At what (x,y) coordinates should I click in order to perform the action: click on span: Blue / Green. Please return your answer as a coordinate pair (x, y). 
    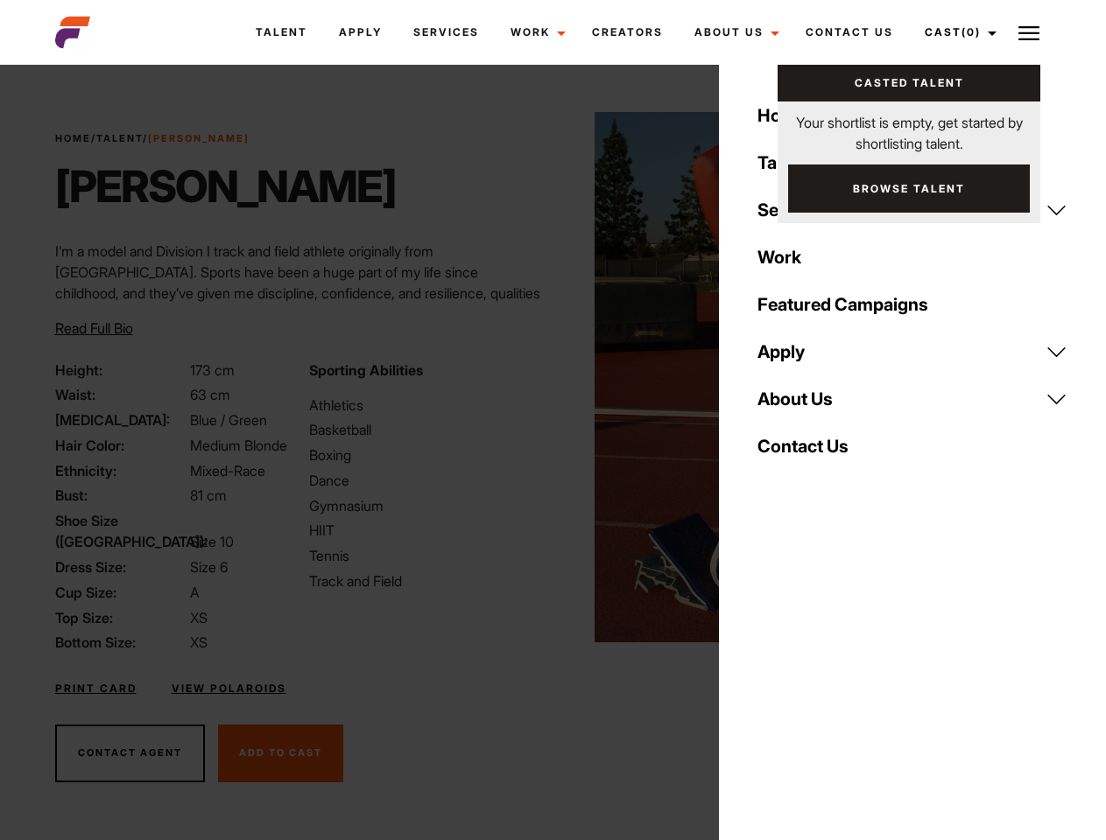
    Looking at the image, I should click on (228, 420).